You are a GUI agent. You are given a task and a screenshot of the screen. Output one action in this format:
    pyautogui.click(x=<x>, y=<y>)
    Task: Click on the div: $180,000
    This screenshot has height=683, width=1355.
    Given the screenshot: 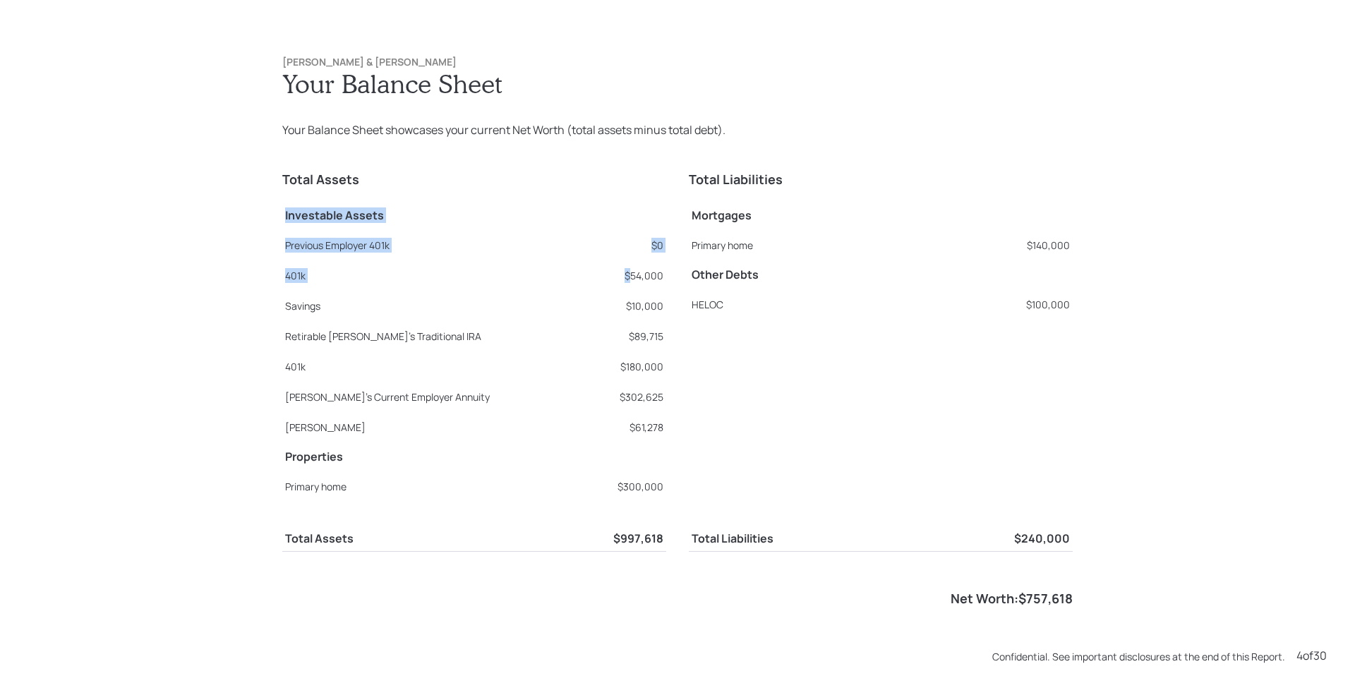 What is the action you would take?
    pyautogui.click(x=628, y=366)
    